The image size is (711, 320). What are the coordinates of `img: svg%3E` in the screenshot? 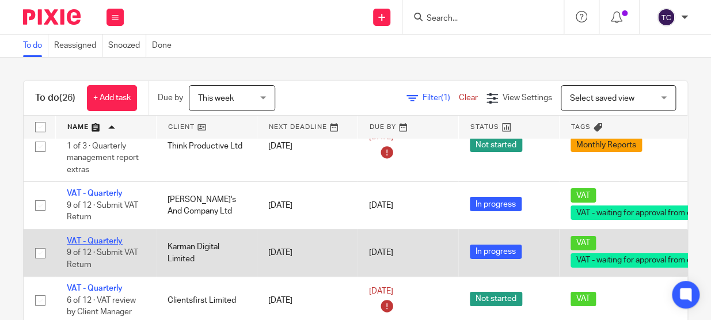 It's located at (666, 17).